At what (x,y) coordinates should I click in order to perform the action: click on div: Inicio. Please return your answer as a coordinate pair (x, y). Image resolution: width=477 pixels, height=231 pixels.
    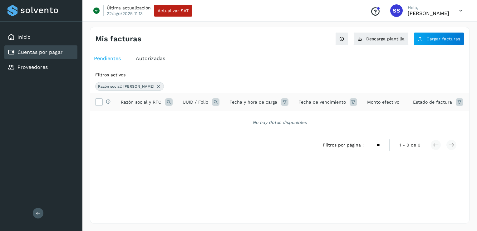
    Looking at the image, I should click on (41, 37).